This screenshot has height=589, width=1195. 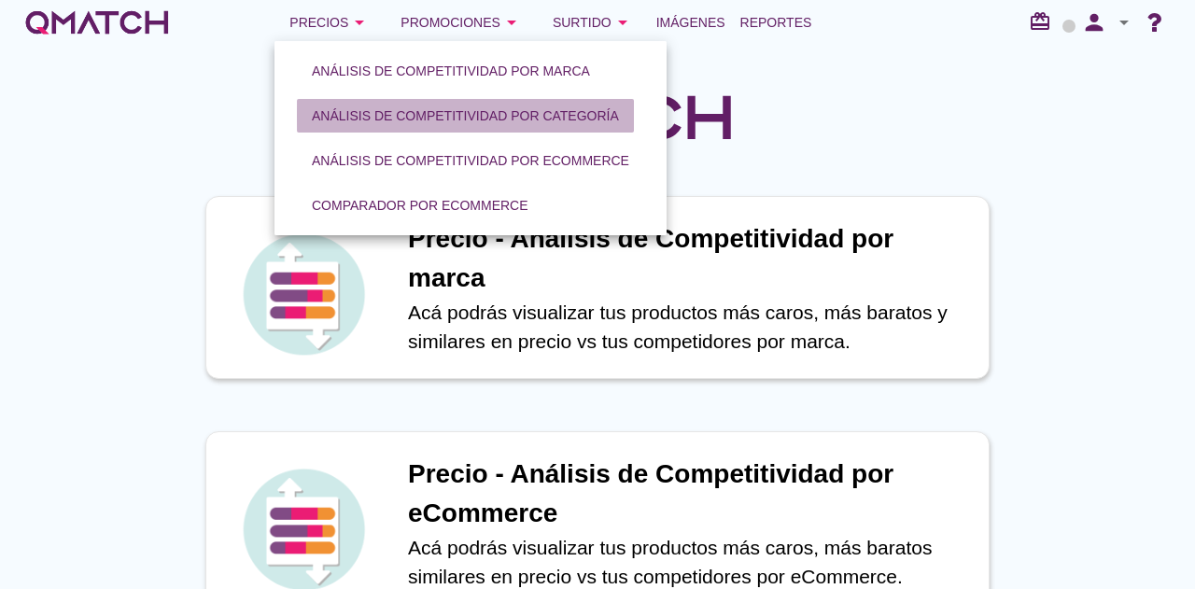 What do you see at coordinates (471, 161) in the screenshot?
I see `div: Análisis de competitividad por eCommerce` at bounding box center [471, 161].